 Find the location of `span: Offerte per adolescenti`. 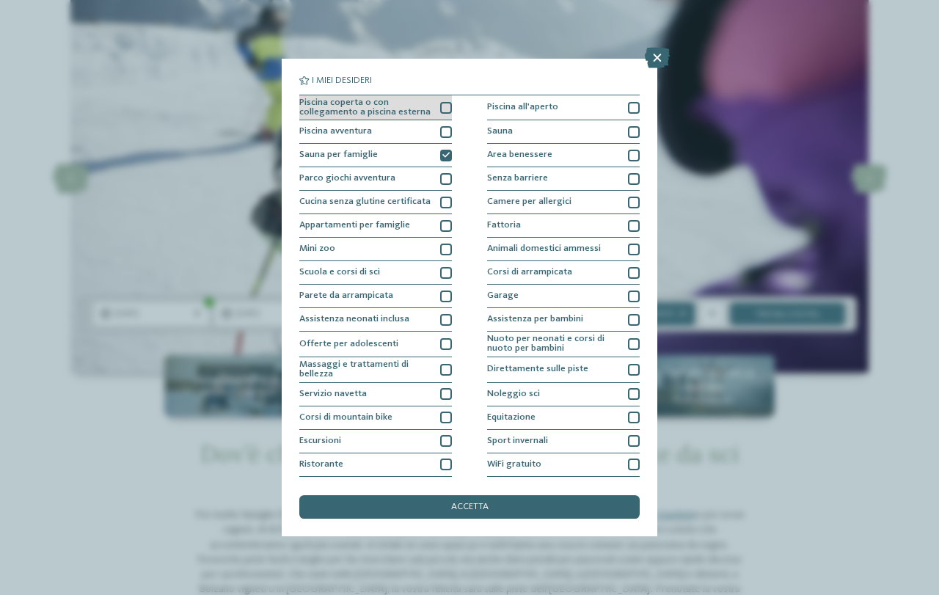

span: Offerte per adolescenti is located at coordinates (348, 344).